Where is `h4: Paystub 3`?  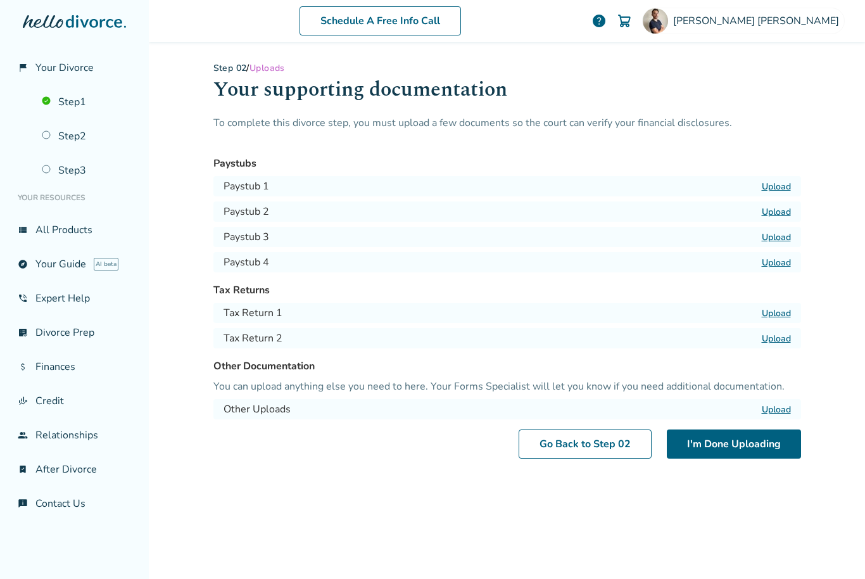
h4: Paystub 3 is located at coordinates (246, 237).